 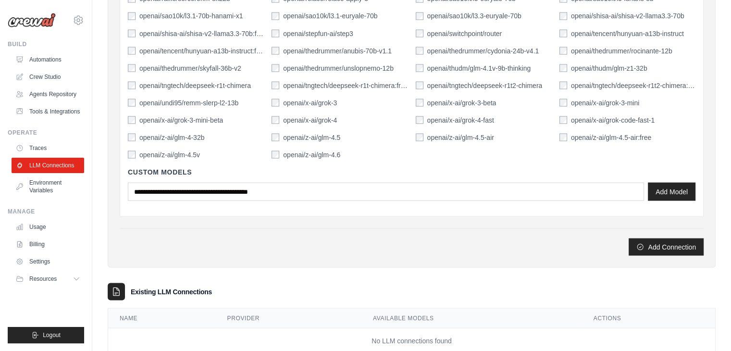 What do you see at coordinates (648, 317) in the screenshot?
I see `th: Actions` at bounding box center [648, 317].